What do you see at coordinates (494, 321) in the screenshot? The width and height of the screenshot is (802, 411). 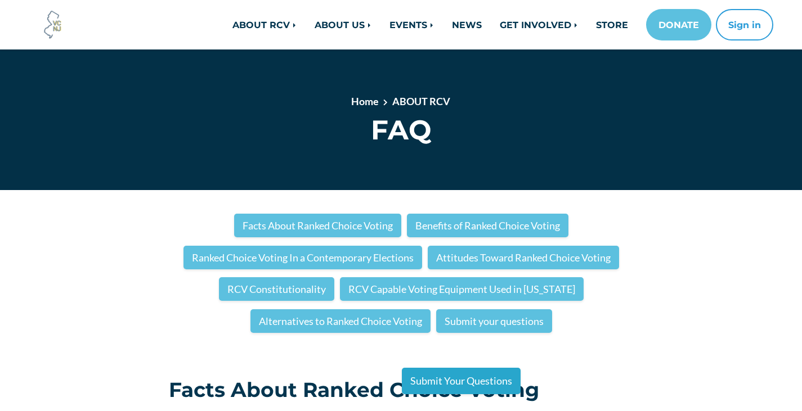 I see `a: Submit your questions` at bounding box center [494, 321].